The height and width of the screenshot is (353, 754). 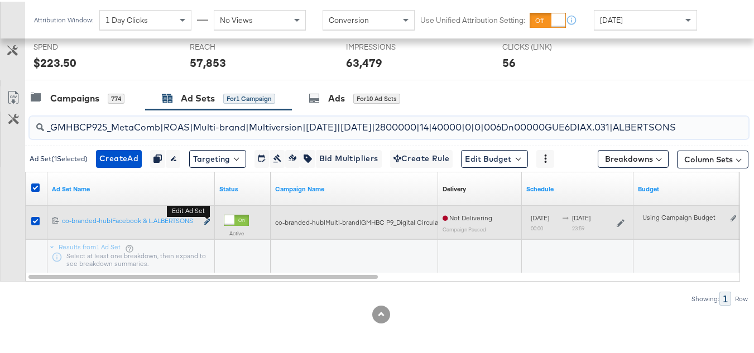 What do you see at coordinates (75, 45) in the screenshot?
I see `span: SPEND` at bounding box center [75, 45].